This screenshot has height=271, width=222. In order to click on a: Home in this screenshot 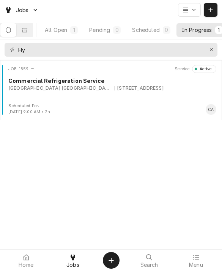, I will do `click(26, 260)`.